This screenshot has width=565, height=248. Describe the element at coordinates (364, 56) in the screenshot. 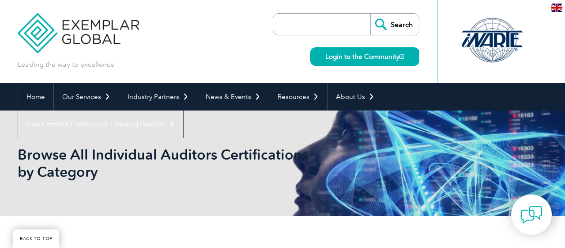

I see `a: Login to the Community` at that location.